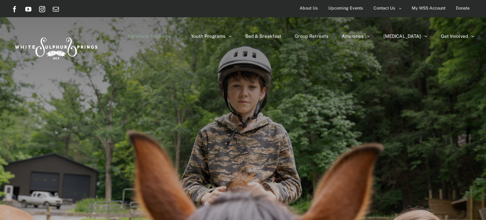 This screenshot has width=486, height=220. Describe the element at coordinates (301, 36) in the screenshot. I see `nav: Main Menu` at that location.